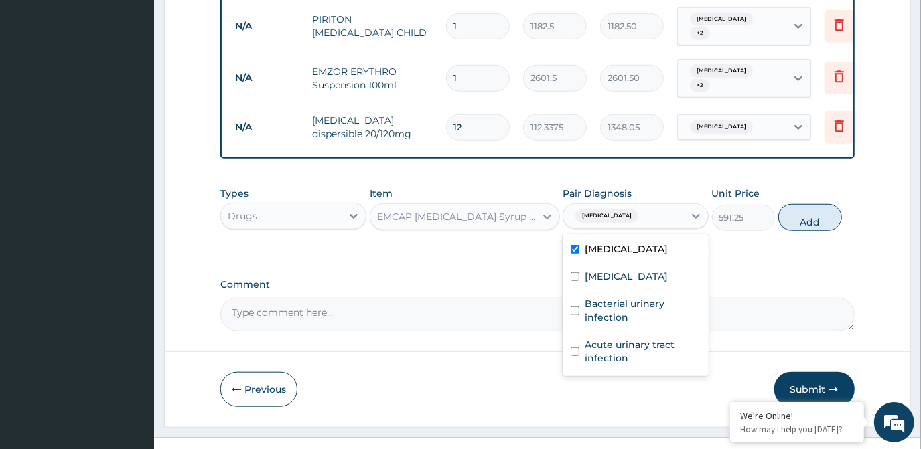  I want to click on textarea: Type your message and hit 'Enter', so click(131, 327).